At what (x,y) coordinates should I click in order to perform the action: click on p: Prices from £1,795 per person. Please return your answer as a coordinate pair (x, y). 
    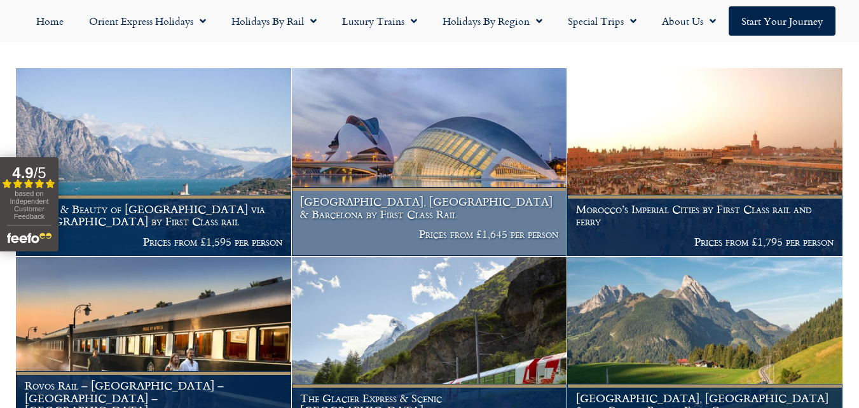
    Looking at the image, I should click on (705, 242).